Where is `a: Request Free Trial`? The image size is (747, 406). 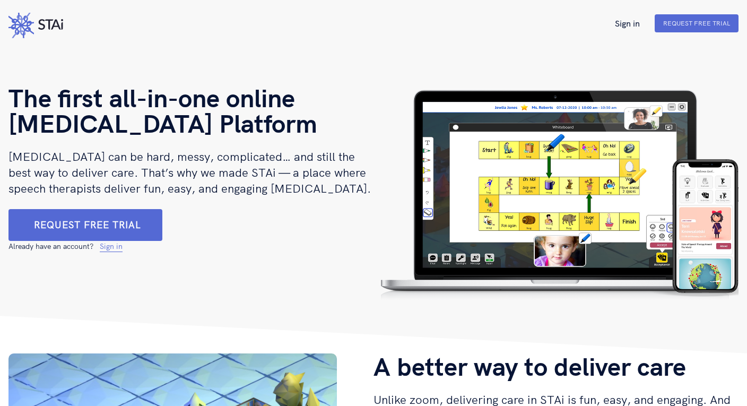
a: Request Free Trial is located at coordinates (696, 23).